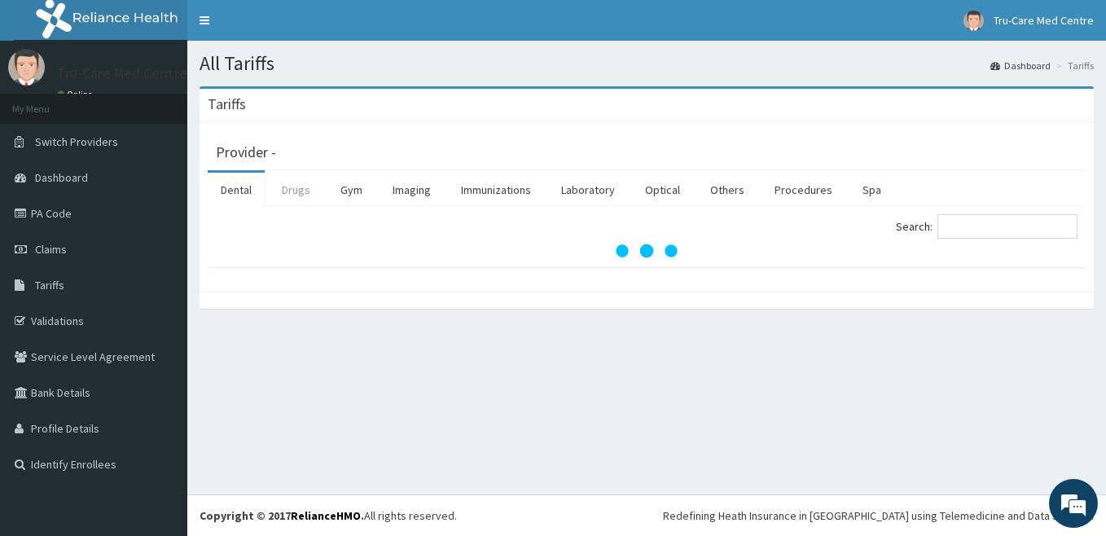  Describe the element at coordinates (872, 190) in the screenshot. I see `a: Spa` at that location.